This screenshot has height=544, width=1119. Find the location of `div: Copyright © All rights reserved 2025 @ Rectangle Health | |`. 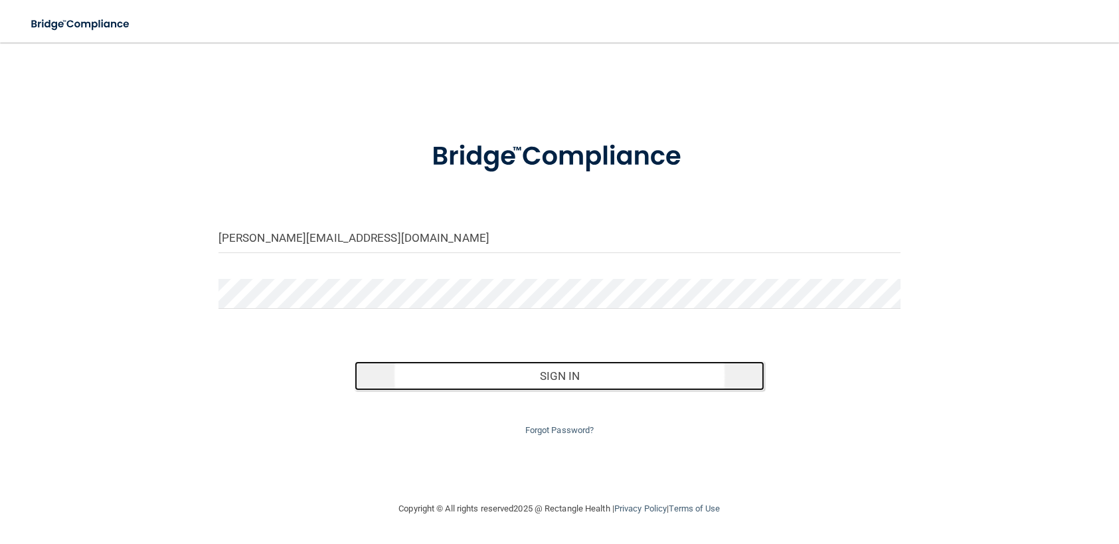

div: Copyright © All rights reserved 2025 @ Rectangle Health | | is located at coordinates (560, 509).